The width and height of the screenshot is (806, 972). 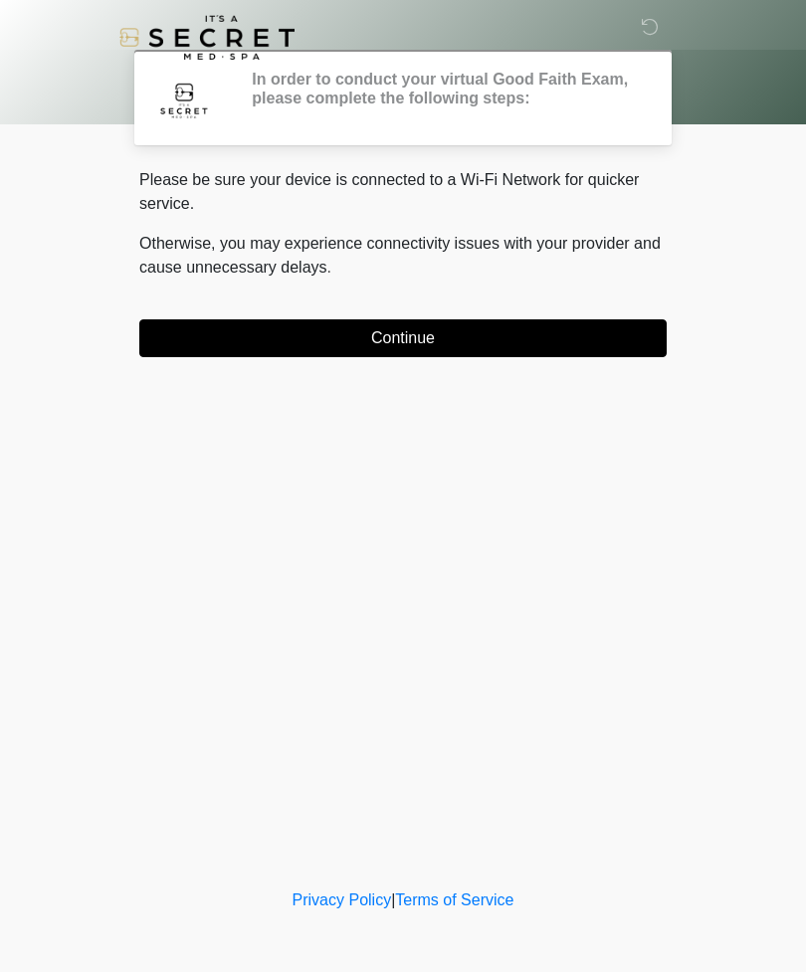 I want to click on p: Please be sure your device is connected to a Wi-Fi Network for quicker service., so click(x=403, y=192).